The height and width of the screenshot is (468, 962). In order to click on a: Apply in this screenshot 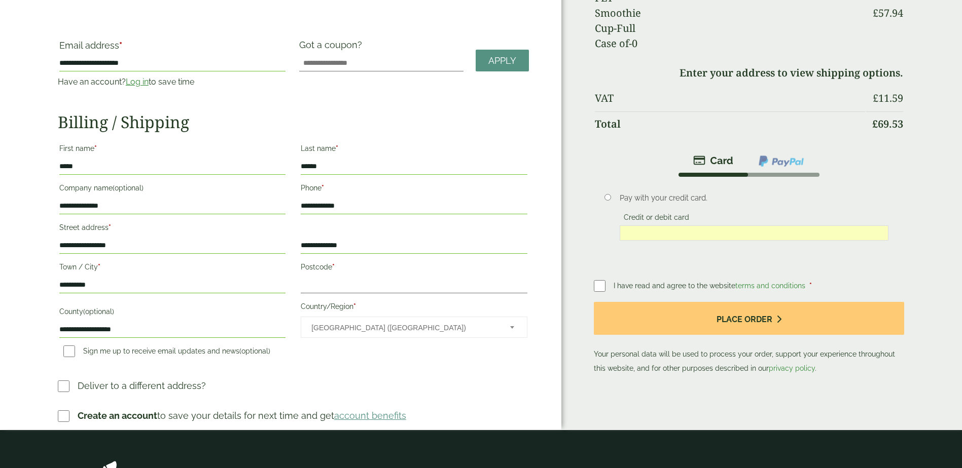, I will do `click(502, 60)`.